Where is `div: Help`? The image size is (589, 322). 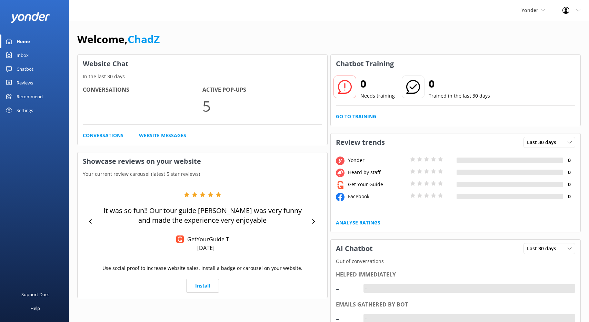 div: Help is located at coordinates (35, 308).